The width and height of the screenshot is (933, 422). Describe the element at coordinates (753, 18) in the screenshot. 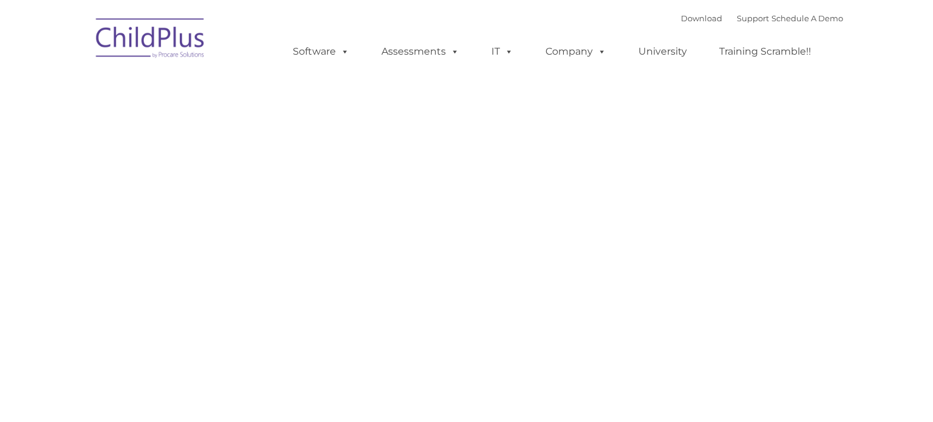

I see `a: Support` at that location.